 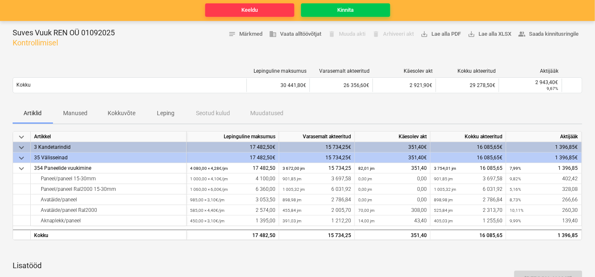 What do you see at coordinates (515, 179) in the screenshot?
I see `small: 9,82%` at bounding box center [515, 179].